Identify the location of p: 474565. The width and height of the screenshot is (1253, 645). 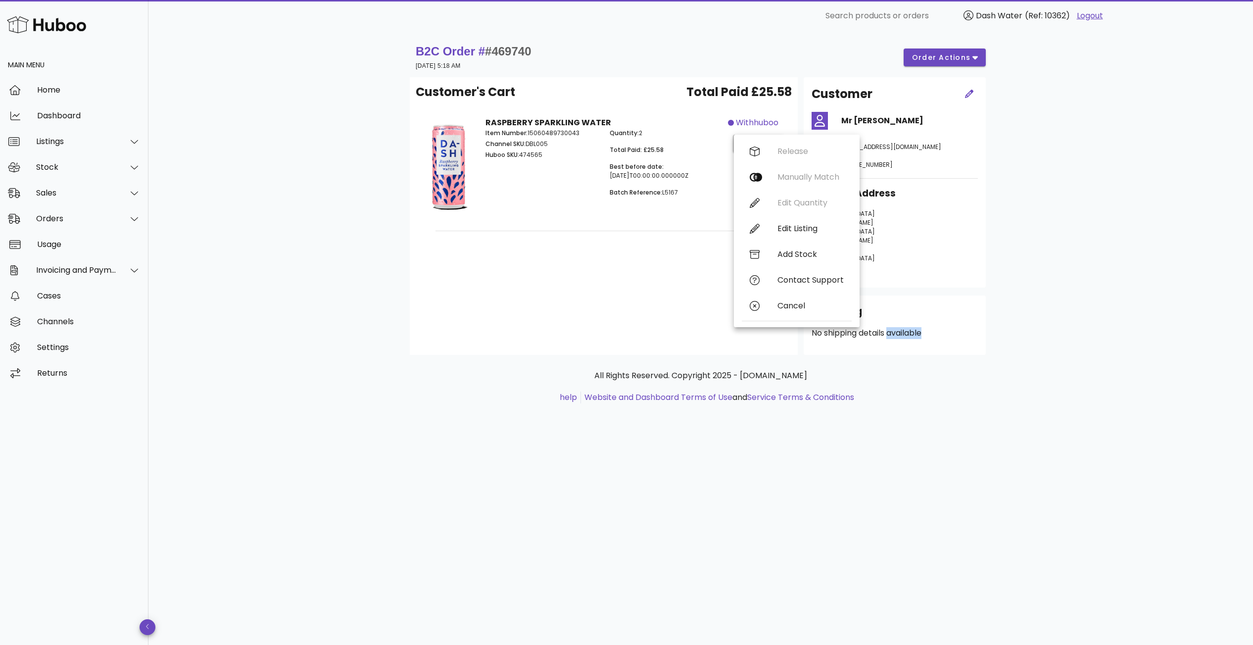
(542, 155).